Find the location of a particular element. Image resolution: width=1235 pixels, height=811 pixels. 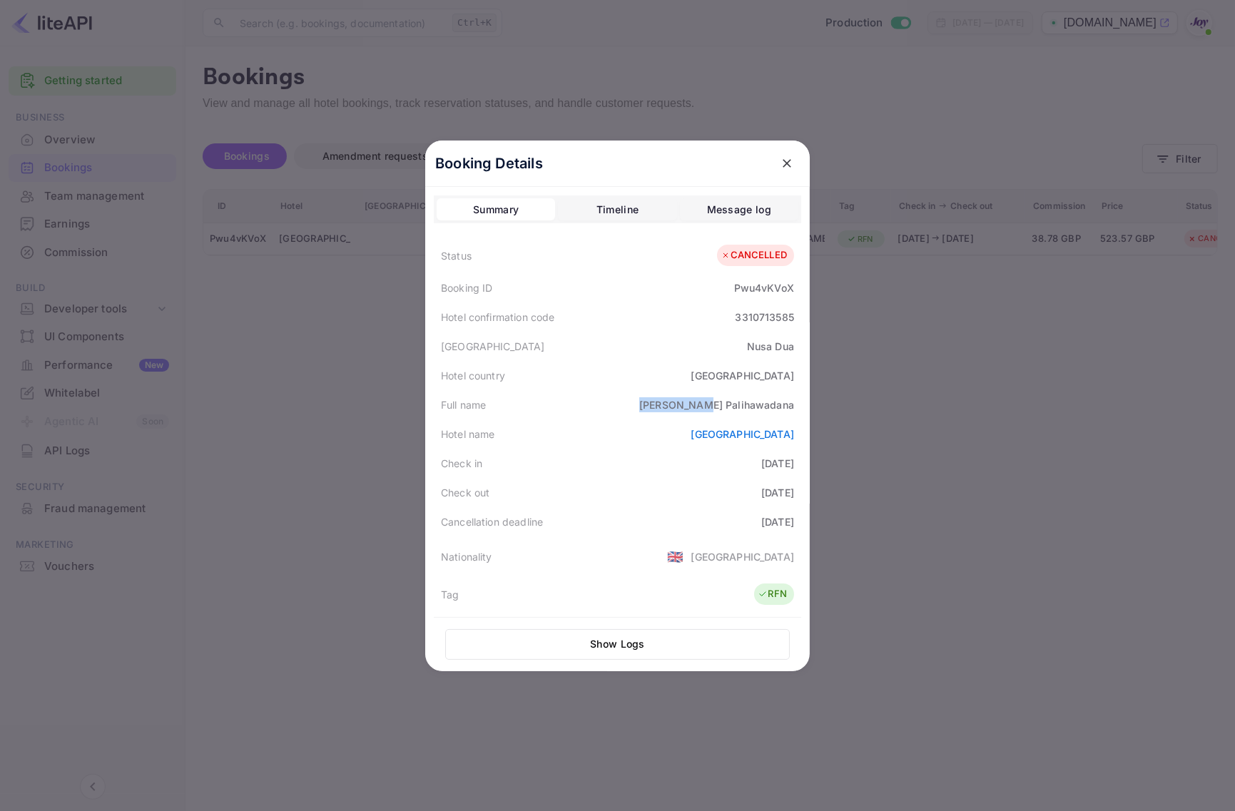

div: Nationality is located at coordinates (466, 556).